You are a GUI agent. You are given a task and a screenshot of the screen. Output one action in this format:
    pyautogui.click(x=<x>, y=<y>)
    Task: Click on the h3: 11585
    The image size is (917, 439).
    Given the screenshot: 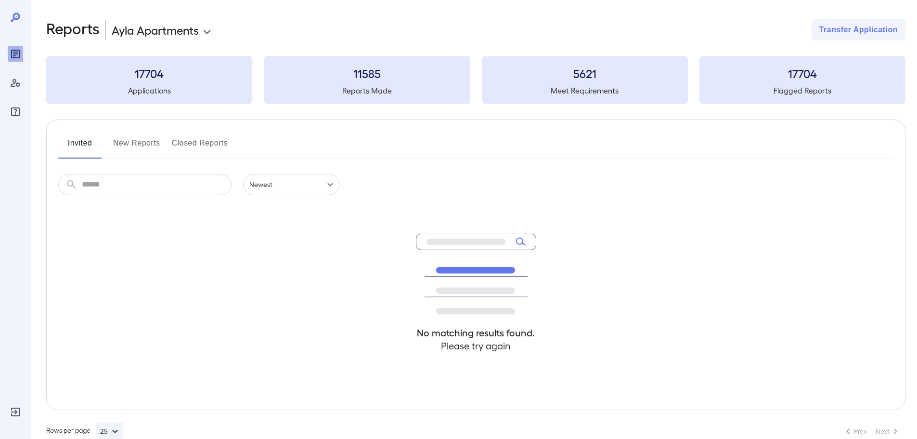 What is the action you would take?
    pyautogui.click(x=367, y=73)
    